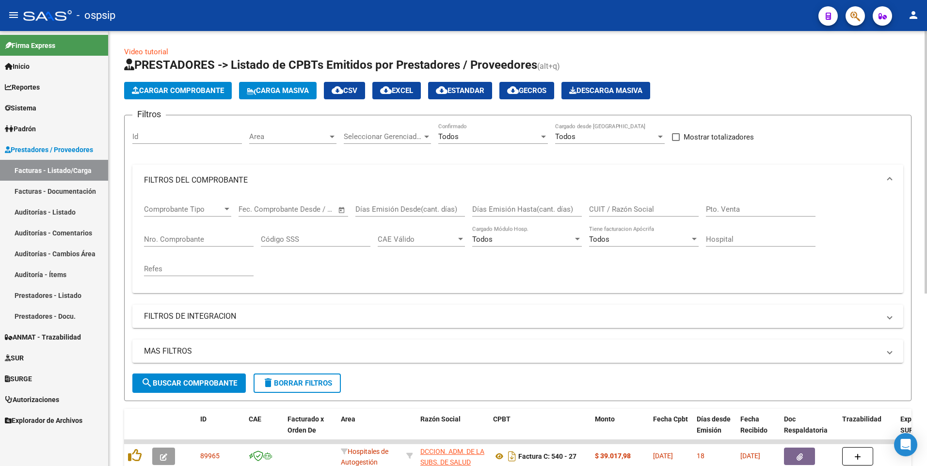 The height and width of the screenshot is (466, 927). What do you see at coordinates (417, 239) in the screenshot?
I see `span: CAE Válido` at bounding box center [417, 239].